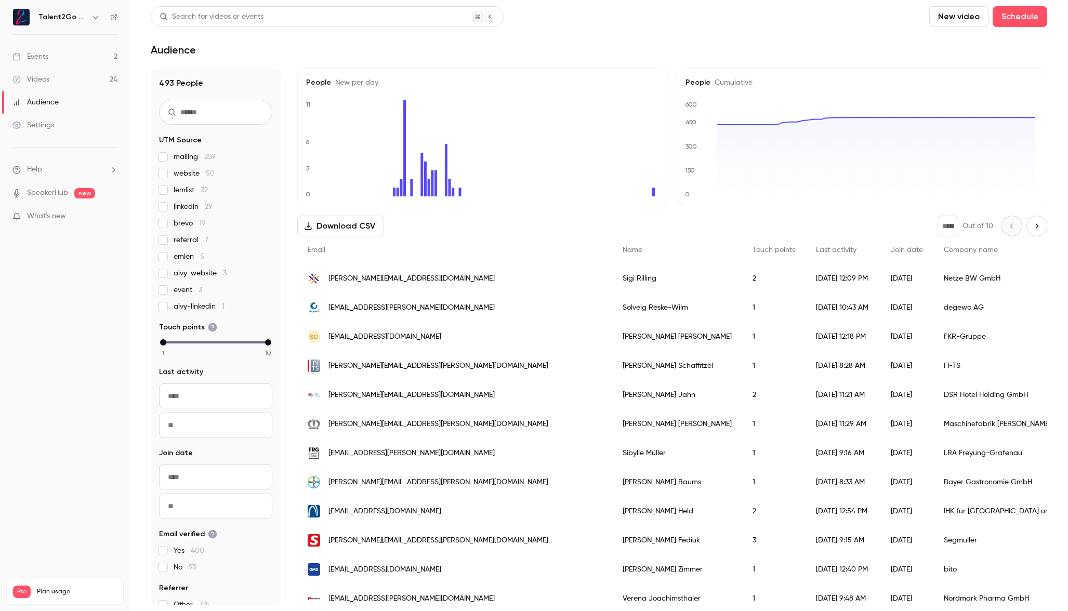 The height and width of the screenshot is (611, 1068). What do you see at coordinates (691, 104) in the screenshot?
I see `text: 600` at bounding box center [691, 104].